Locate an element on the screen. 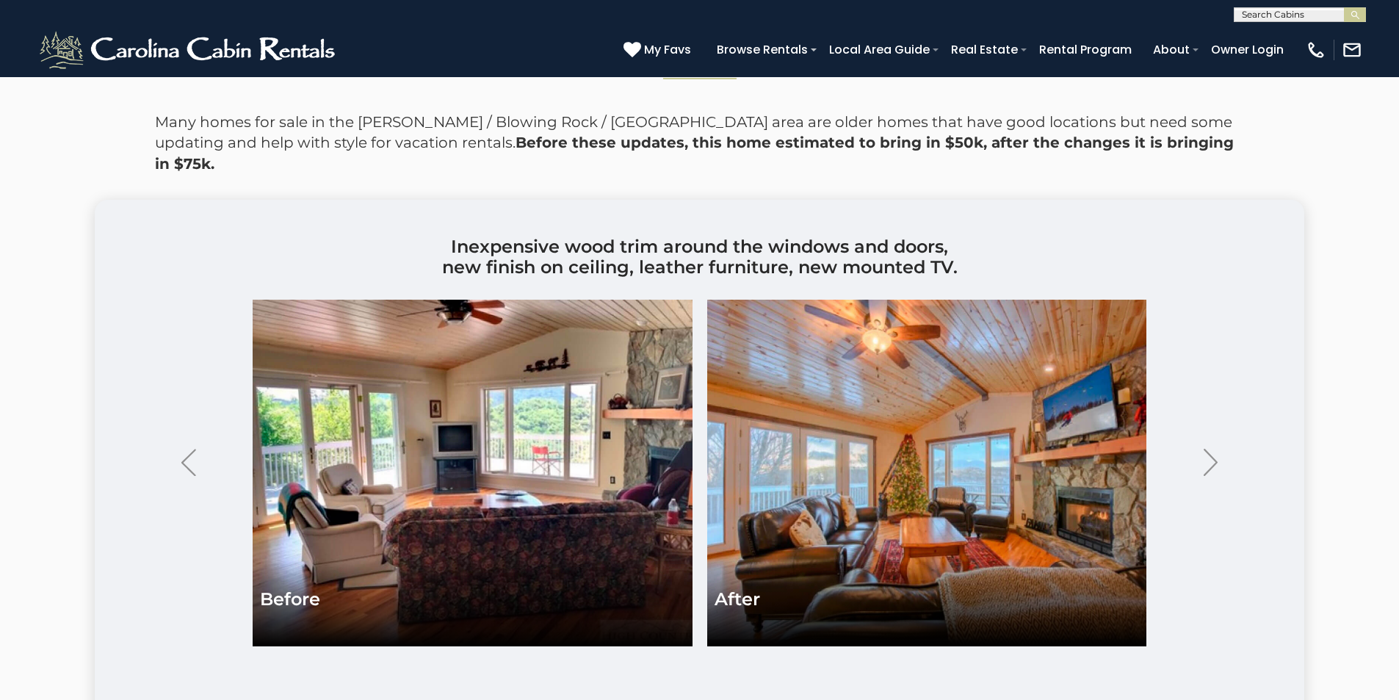 The height and width of the screenshot is (700, 1399). img: White-1-2.png is located at coordinates (189, 50).